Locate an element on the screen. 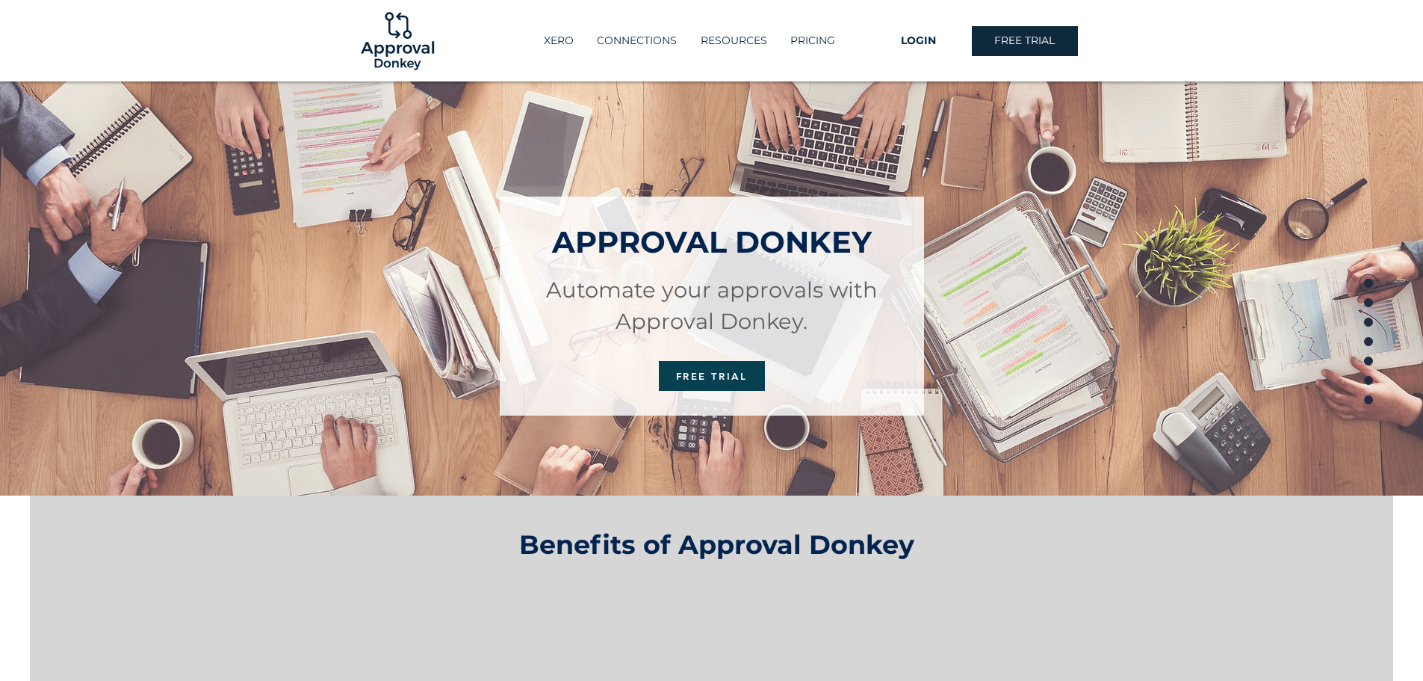 The width and height of the screenshot is (1423, 681). span: Automate your approvals with Approval Donkey. is located at coordinates (712, 305).